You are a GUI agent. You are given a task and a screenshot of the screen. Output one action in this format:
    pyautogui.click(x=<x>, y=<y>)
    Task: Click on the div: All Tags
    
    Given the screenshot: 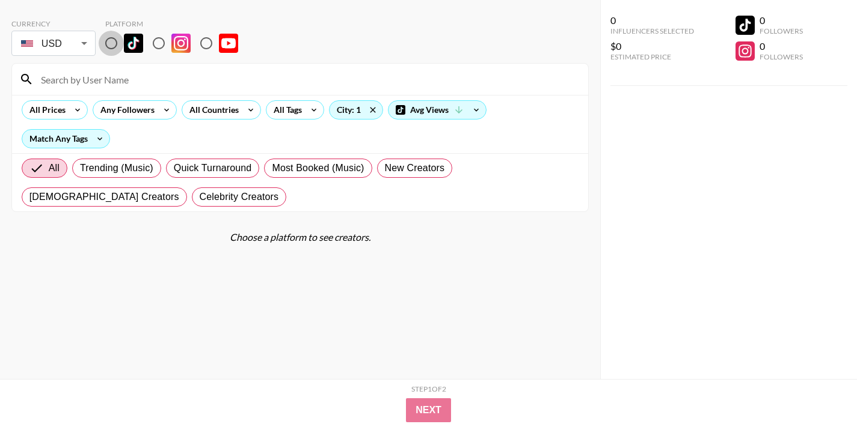 What is the action you would take?
    pyautogui.click(x=285, y=110)
    